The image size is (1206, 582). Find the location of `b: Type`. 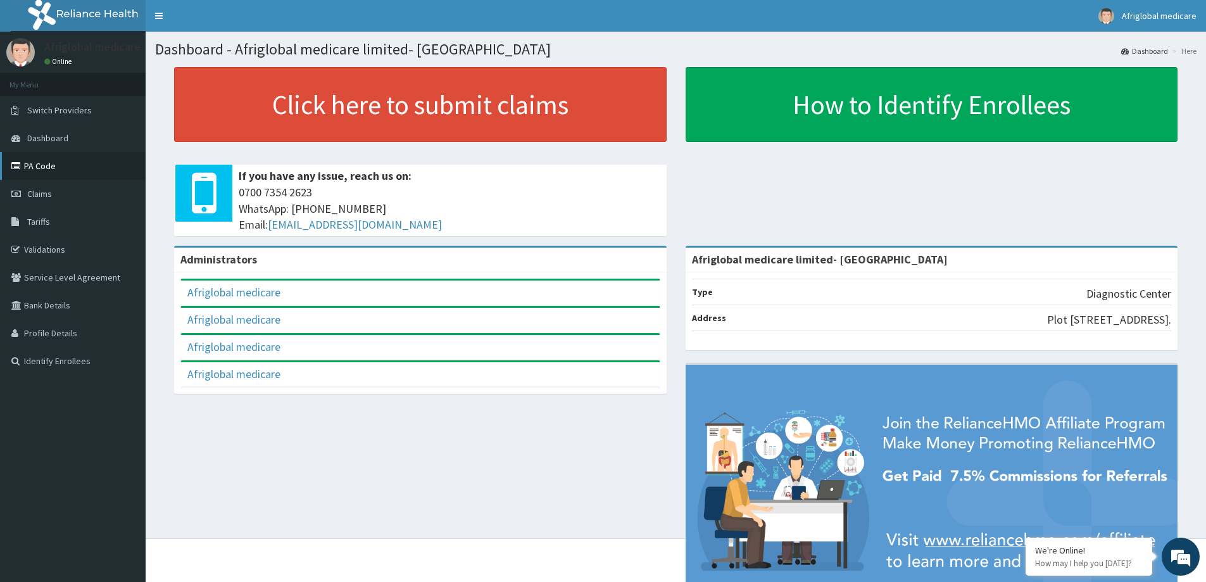

b: Type is located at coordinates (702, 292).